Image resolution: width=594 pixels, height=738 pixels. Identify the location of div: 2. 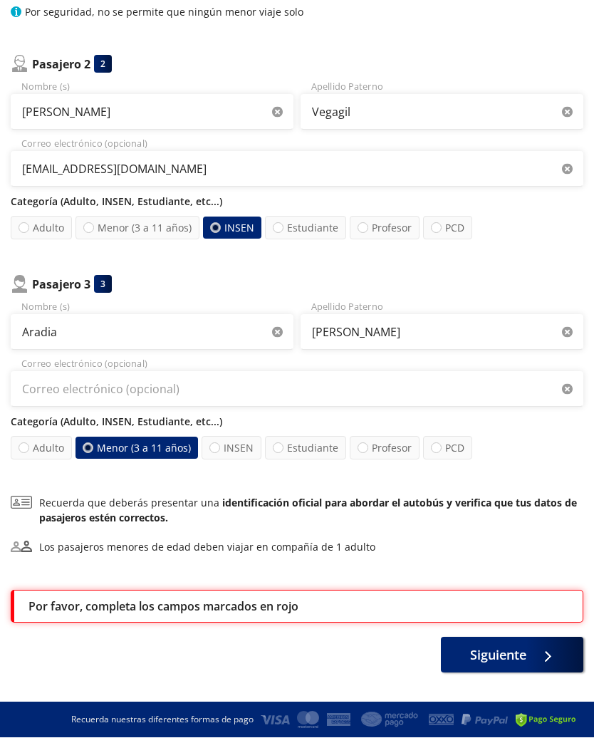
(103, 64).